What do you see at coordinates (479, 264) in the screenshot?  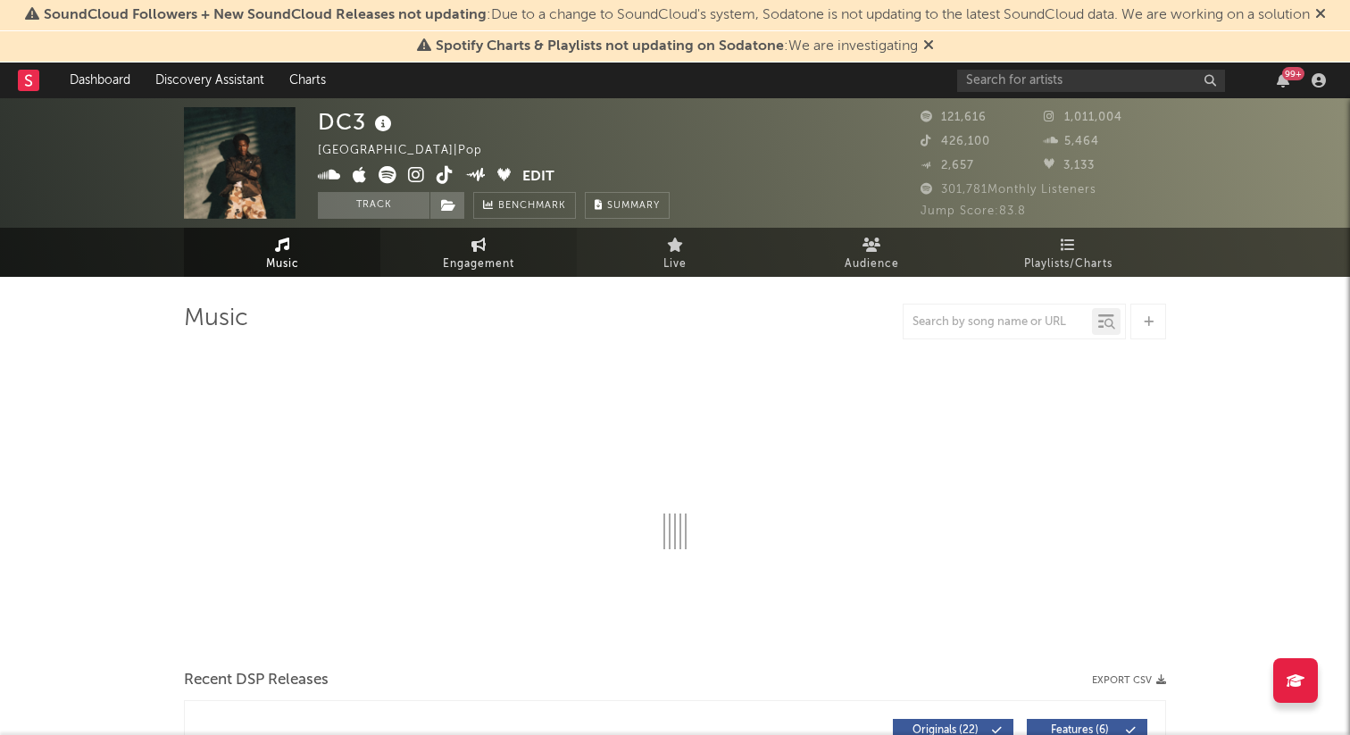 I see `span: Engagement` at bounding box center [479, 264].